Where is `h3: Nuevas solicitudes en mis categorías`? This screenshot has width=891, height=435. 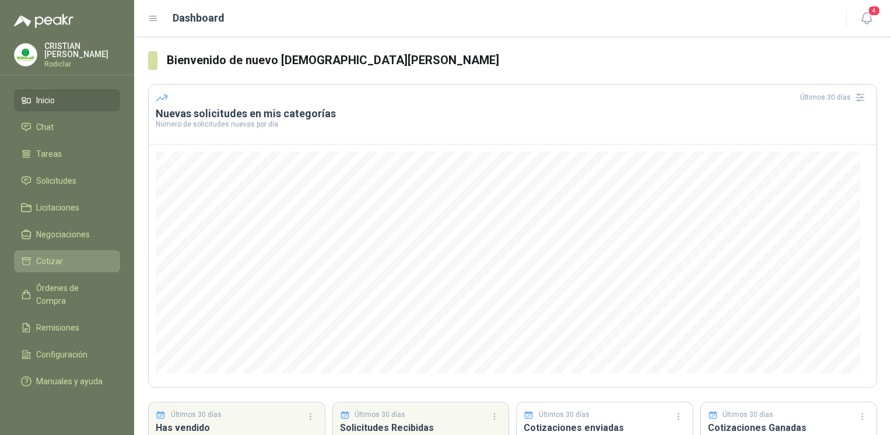
h3: Nuevas solicitudes en mis categorías is located at coordinates (512, 114).